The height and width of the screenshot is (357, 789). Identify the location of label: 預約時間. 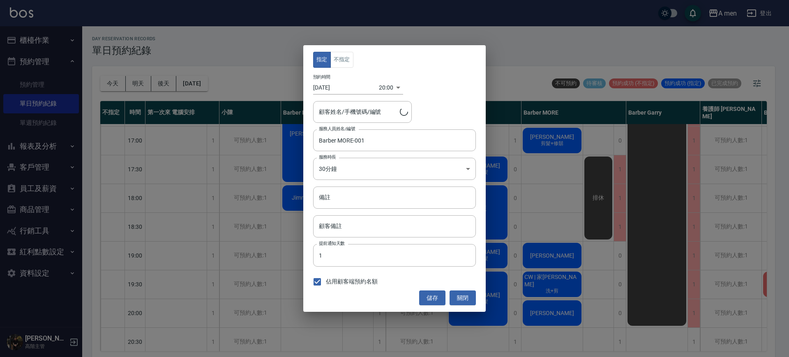
(322, 76).